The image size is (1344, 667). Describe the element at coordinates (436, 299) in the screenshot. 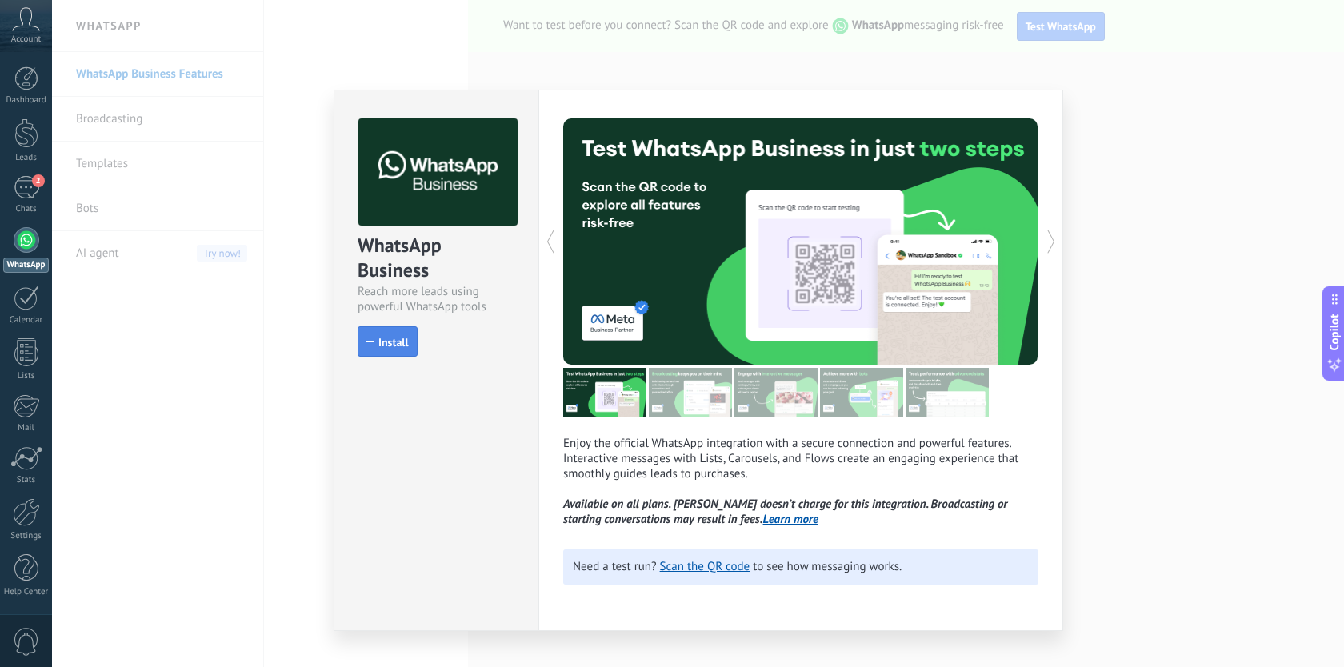

I see `div: Reach more leads using powerful WhatsApp tools` at that location.